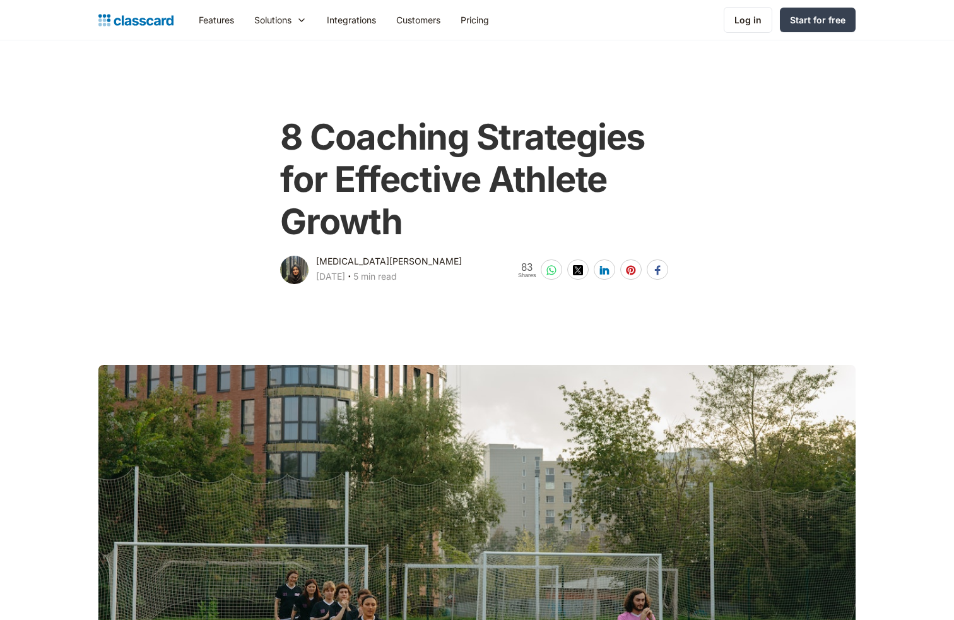  What do you see at coordinates (527, 275) in the screenshot?
I see `span: Shares` at bounding box center [527, 275].